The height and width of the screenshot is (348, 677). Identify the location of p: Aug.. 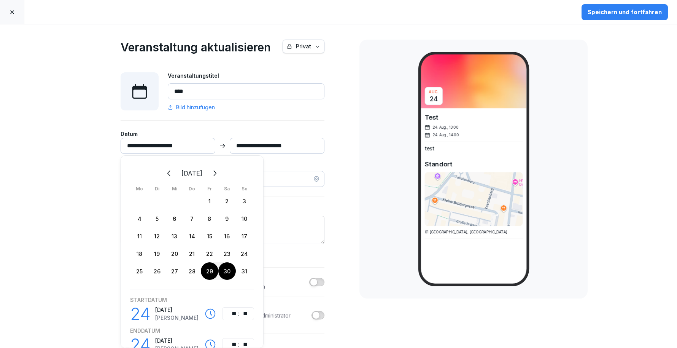
(433, 92).